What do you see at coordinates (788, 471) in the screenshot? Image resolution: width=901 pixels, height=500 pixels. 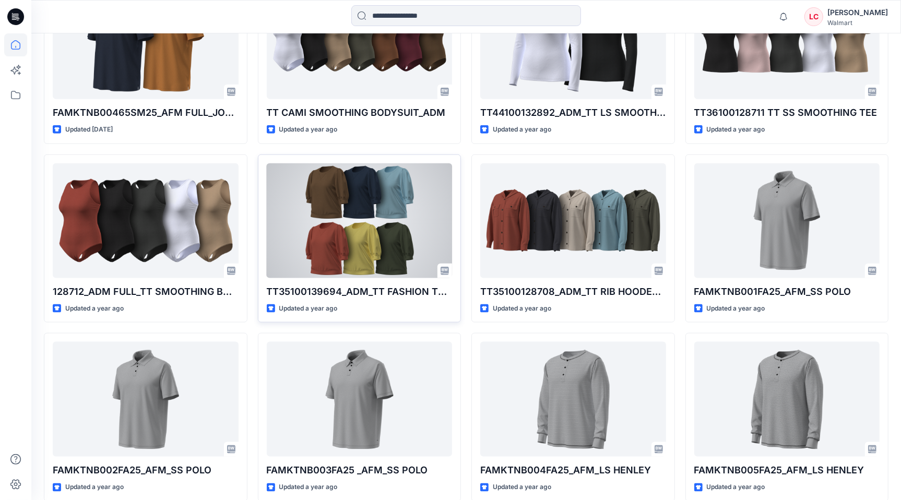 I see `p: FAMKTNB005FA25_AFM_LS HENLEY` at bounding box center [788, 471].